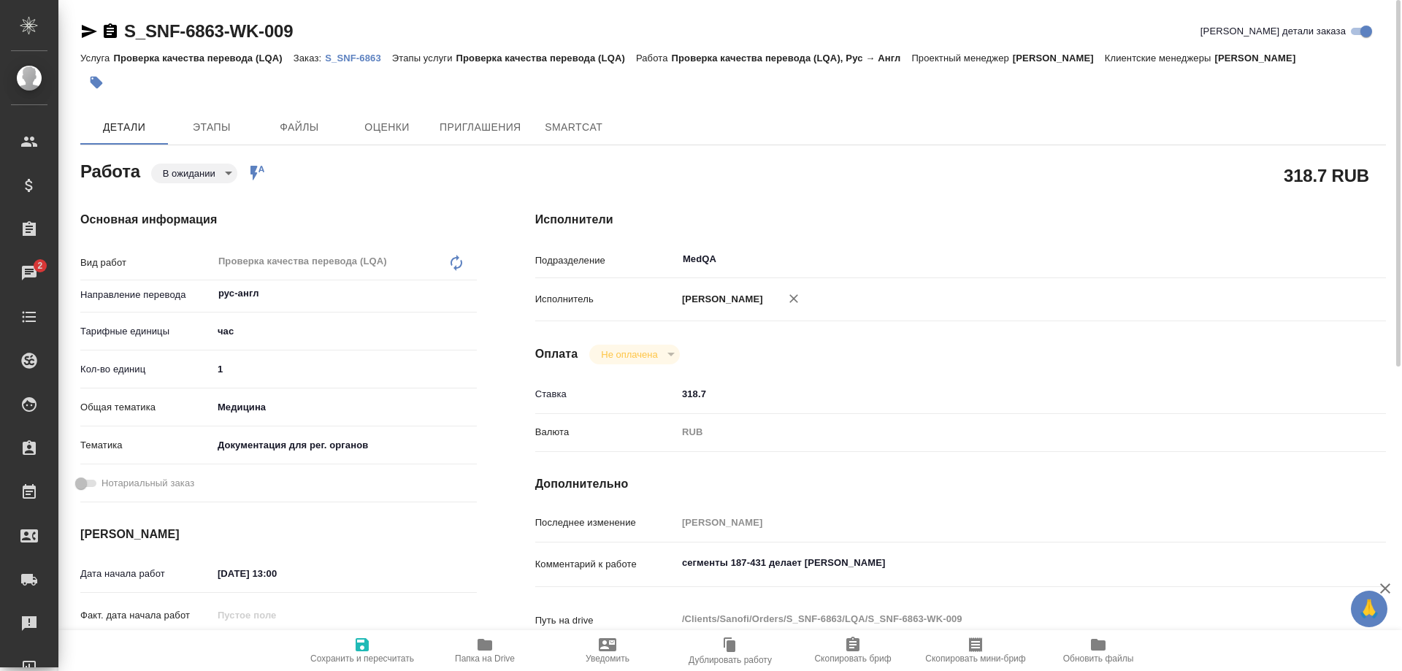 This screenshot has width=1402, height=671. What do you see at coordinates (606, 523) in the screenshot?
I see `p: Последнее изменение` at bounding box center [606, 523].